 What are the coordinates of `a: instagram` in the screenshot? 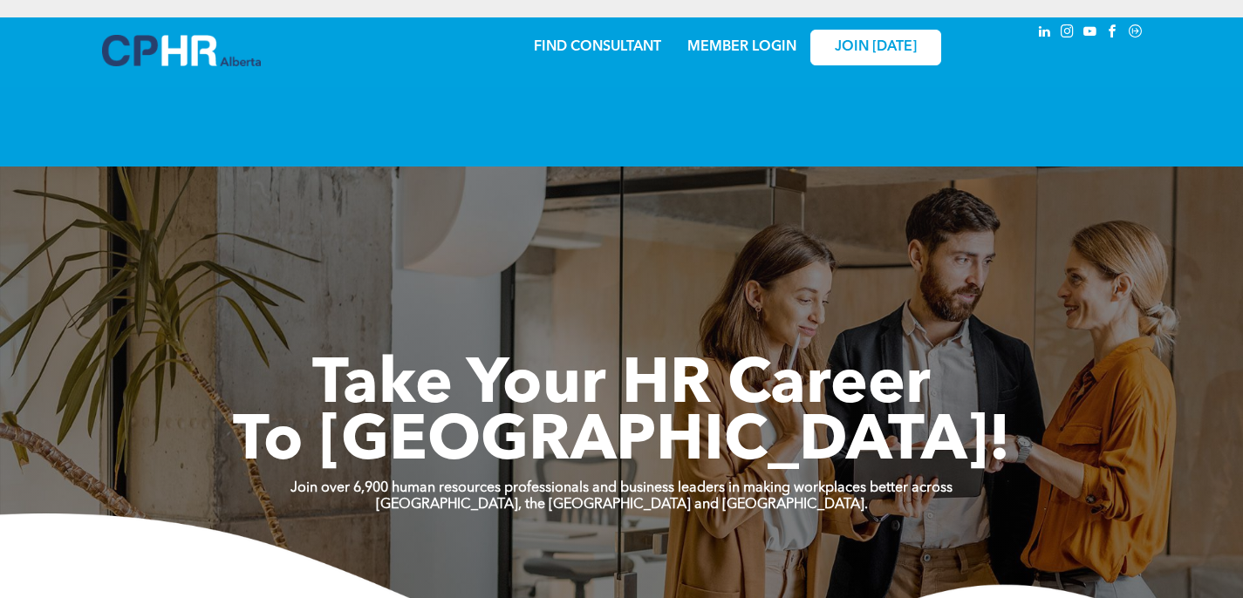 It's located at (1067, 33).